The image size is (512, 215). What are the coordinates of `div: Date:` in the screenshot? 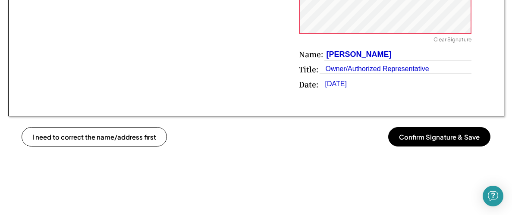 It's located at (308, 85).